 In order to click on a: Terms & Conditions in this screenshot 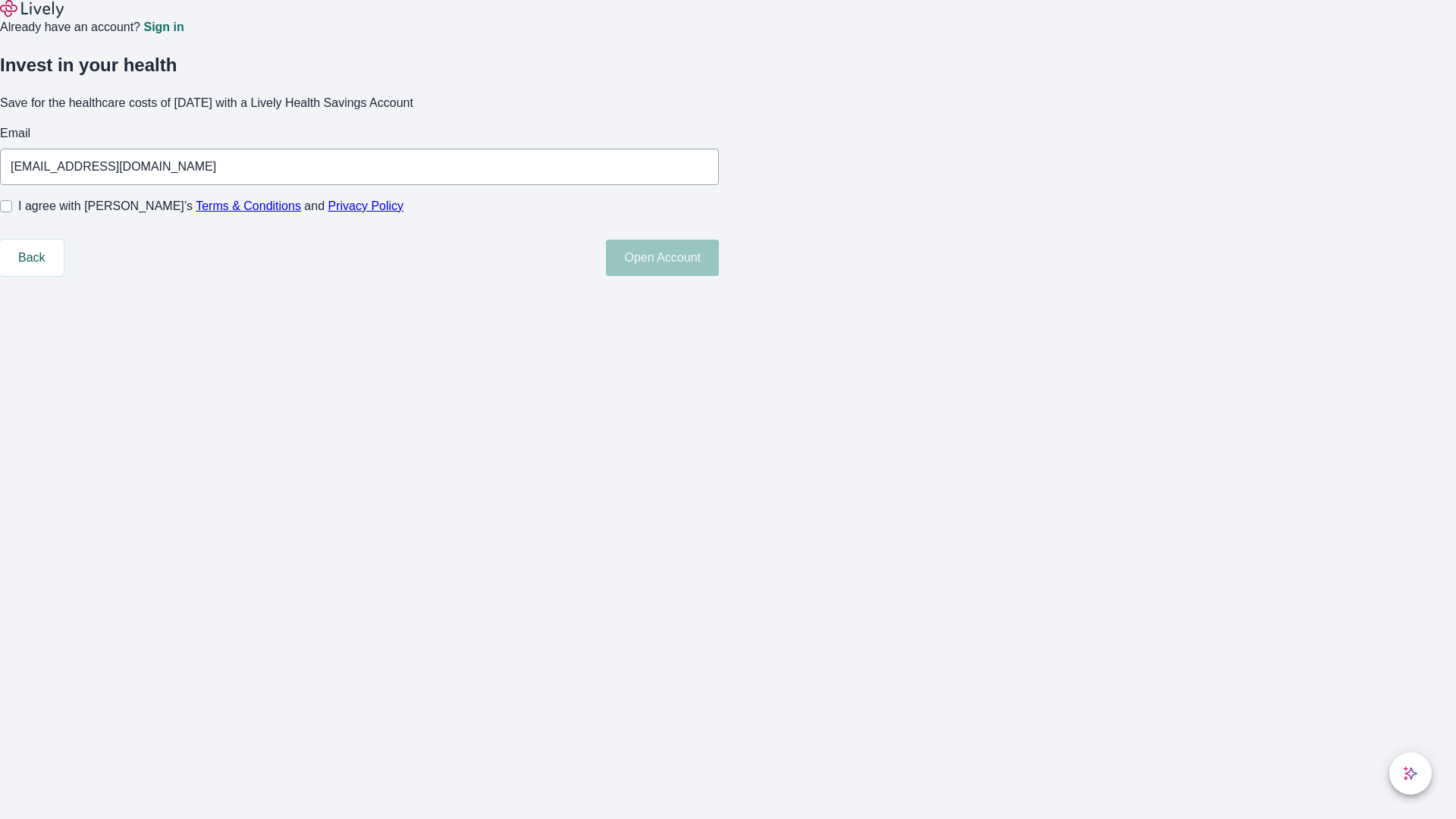, I will do `click(248, 205)`.